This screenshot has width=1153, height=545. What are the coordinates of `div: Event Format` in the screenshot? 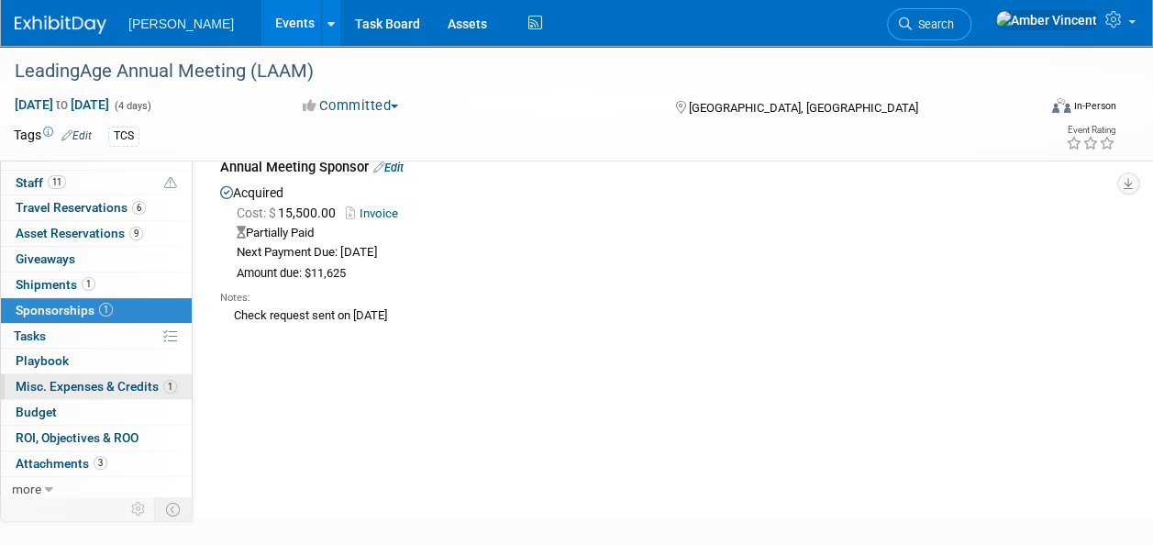 It's located at (1035, 109).